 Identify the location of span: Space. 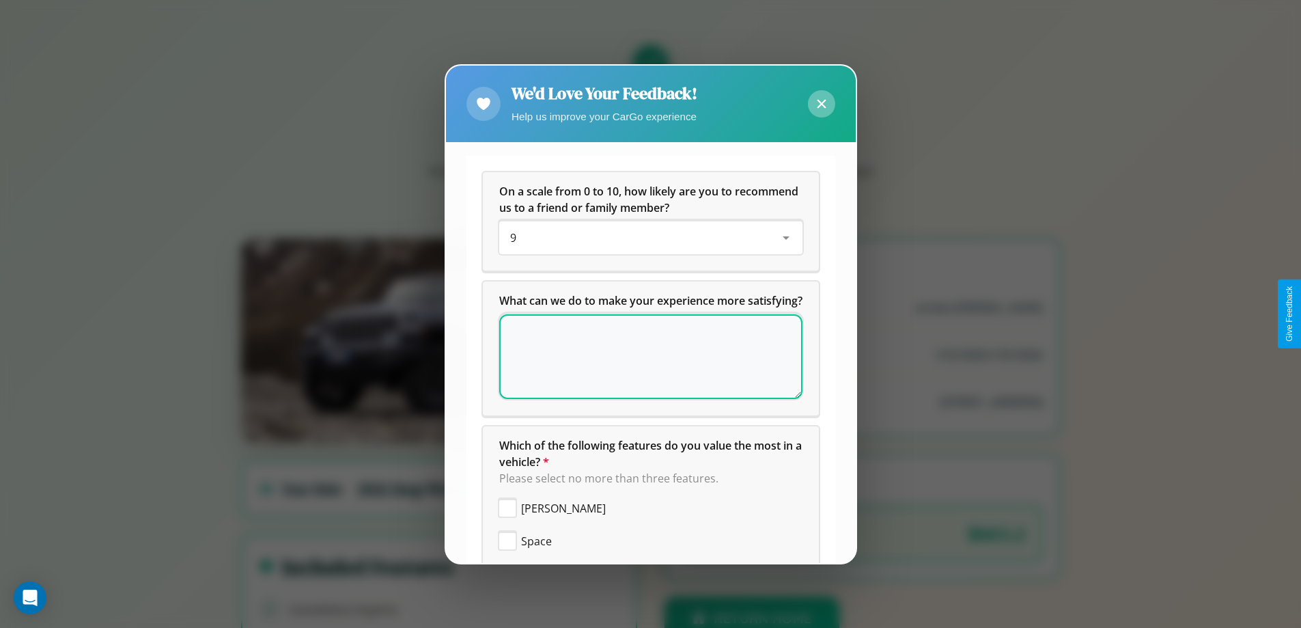
(536, 541).